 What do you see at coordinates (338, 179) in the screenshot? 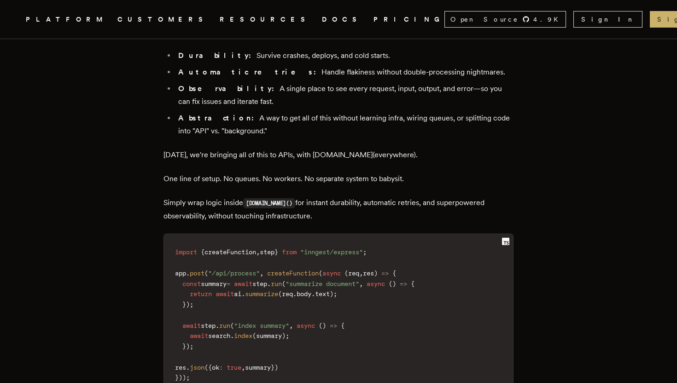
I see `p: One line of setup. No queues. No workers. No separate system to babysit.` at bounding box center [338, 179].